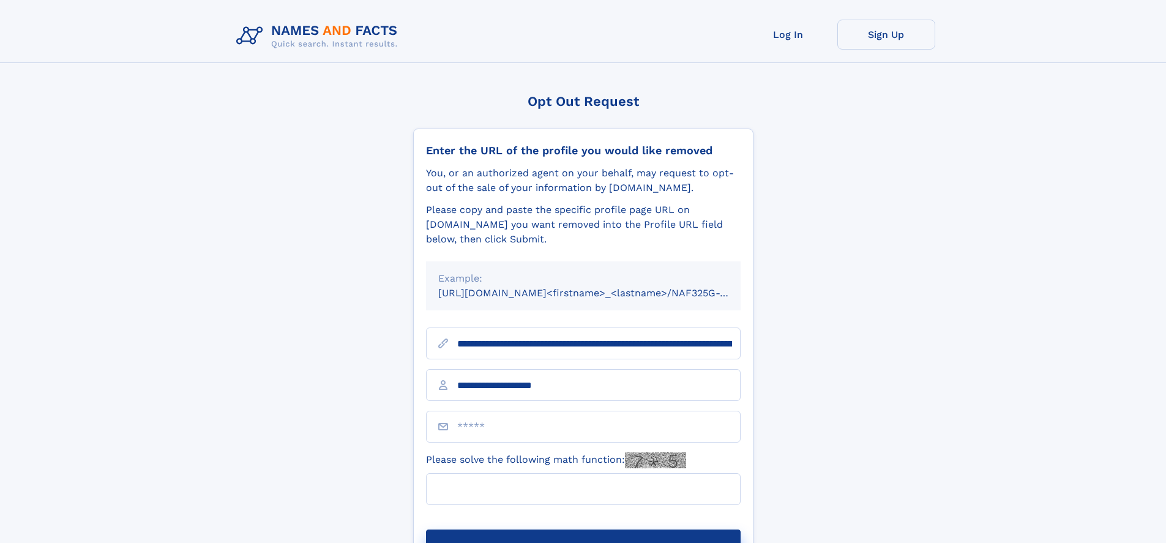  What do you see at coordinates (583, 101) in the screenshot?
I see `div: Opt Out Request` at bounding box center [583, 101].